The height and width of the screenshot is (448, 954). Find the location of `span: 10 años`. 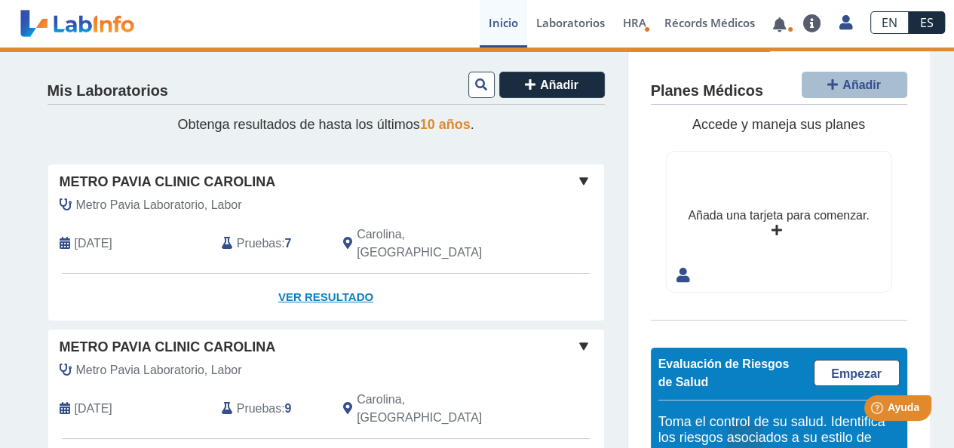

span: 10 años is located at coordinates (445, 124).